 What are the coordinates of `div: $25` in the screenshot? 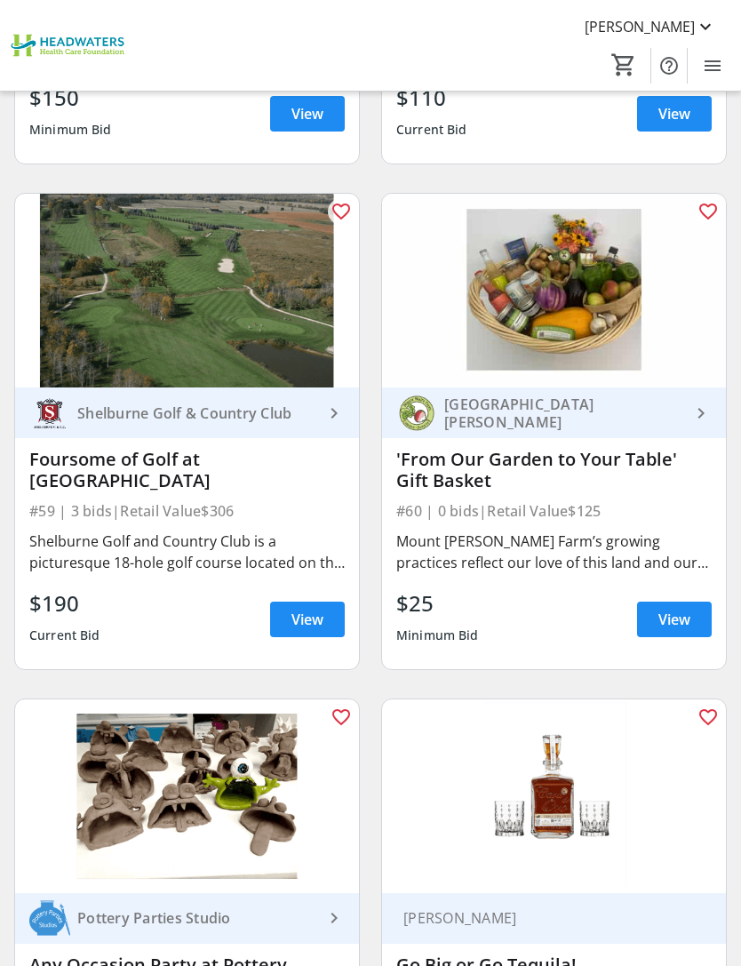 It's located at (437, 603).